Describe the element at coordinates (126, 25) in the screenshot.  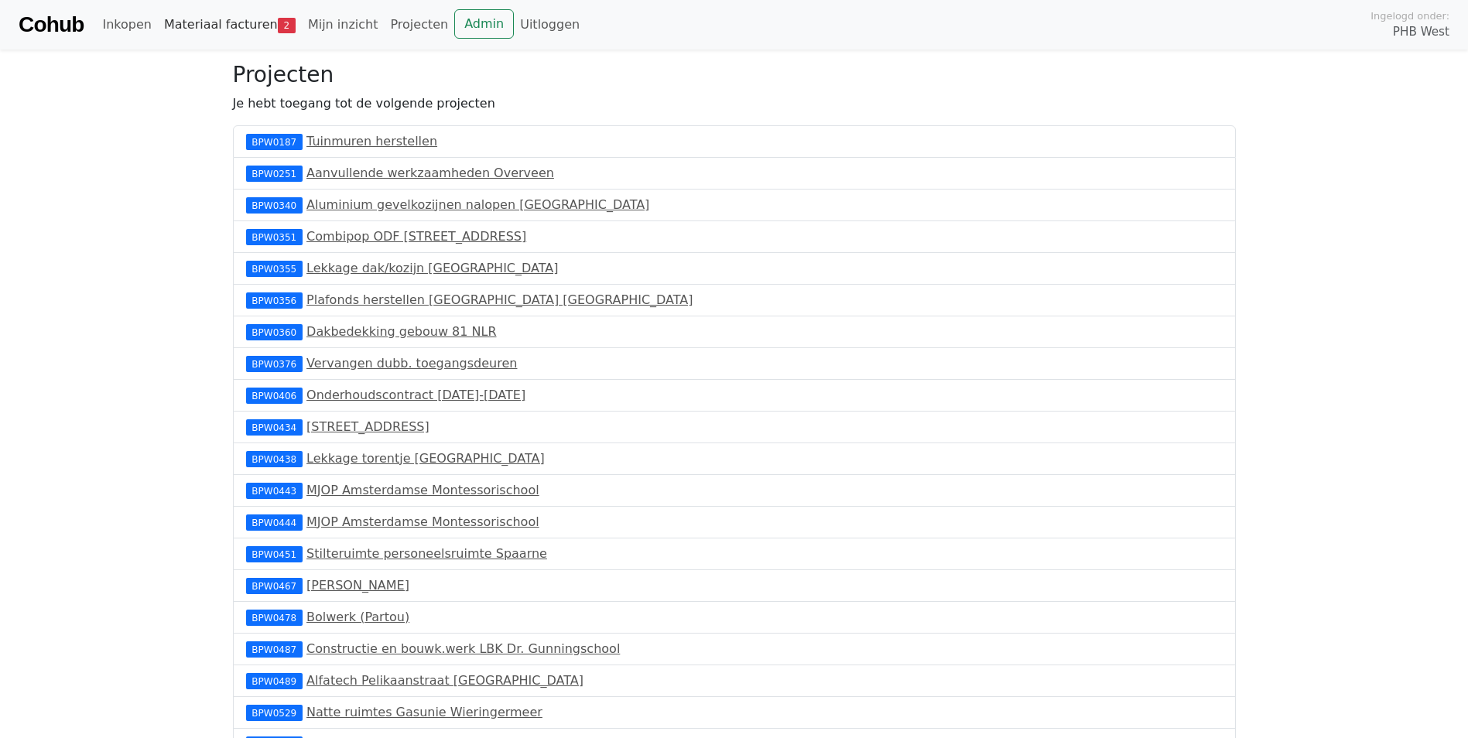
I see `a: Inkopen` at that location.